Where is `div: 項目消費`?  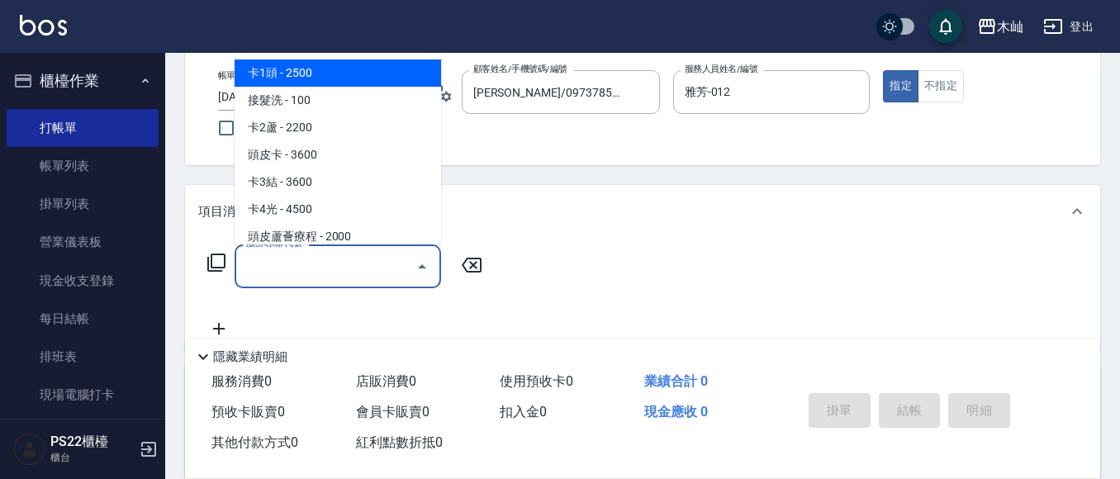 div: 項目消費 is located at coordinates (643, 211).